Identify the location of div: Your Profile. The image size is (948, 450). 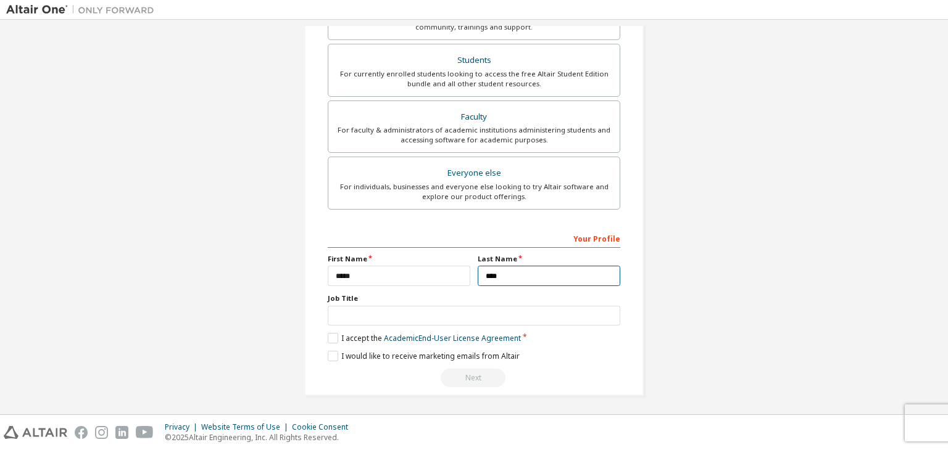
(474, 238).